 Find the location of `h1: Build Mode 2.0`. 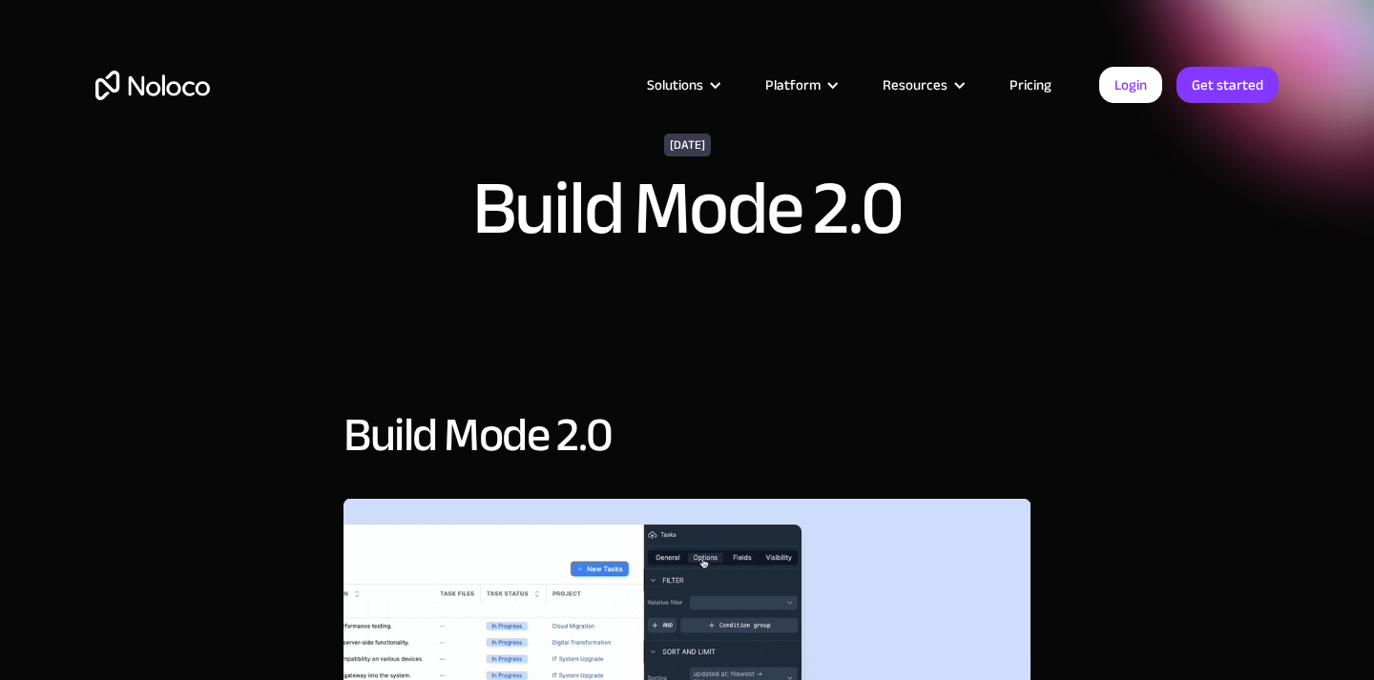

h1: Build Mode 2.0 is located at coordinates (687, 209).